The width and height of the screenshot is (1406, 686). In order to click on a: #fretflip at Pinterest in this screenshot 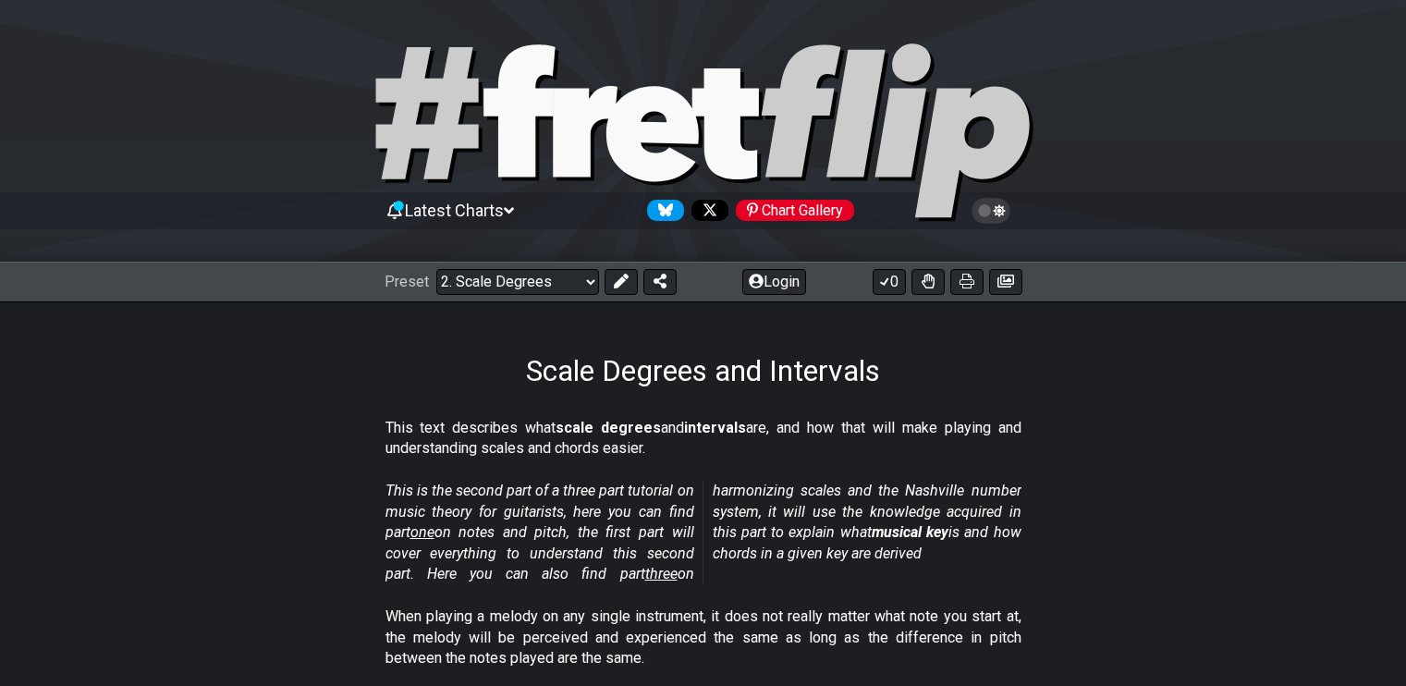, I will do `click(791, 210)`.